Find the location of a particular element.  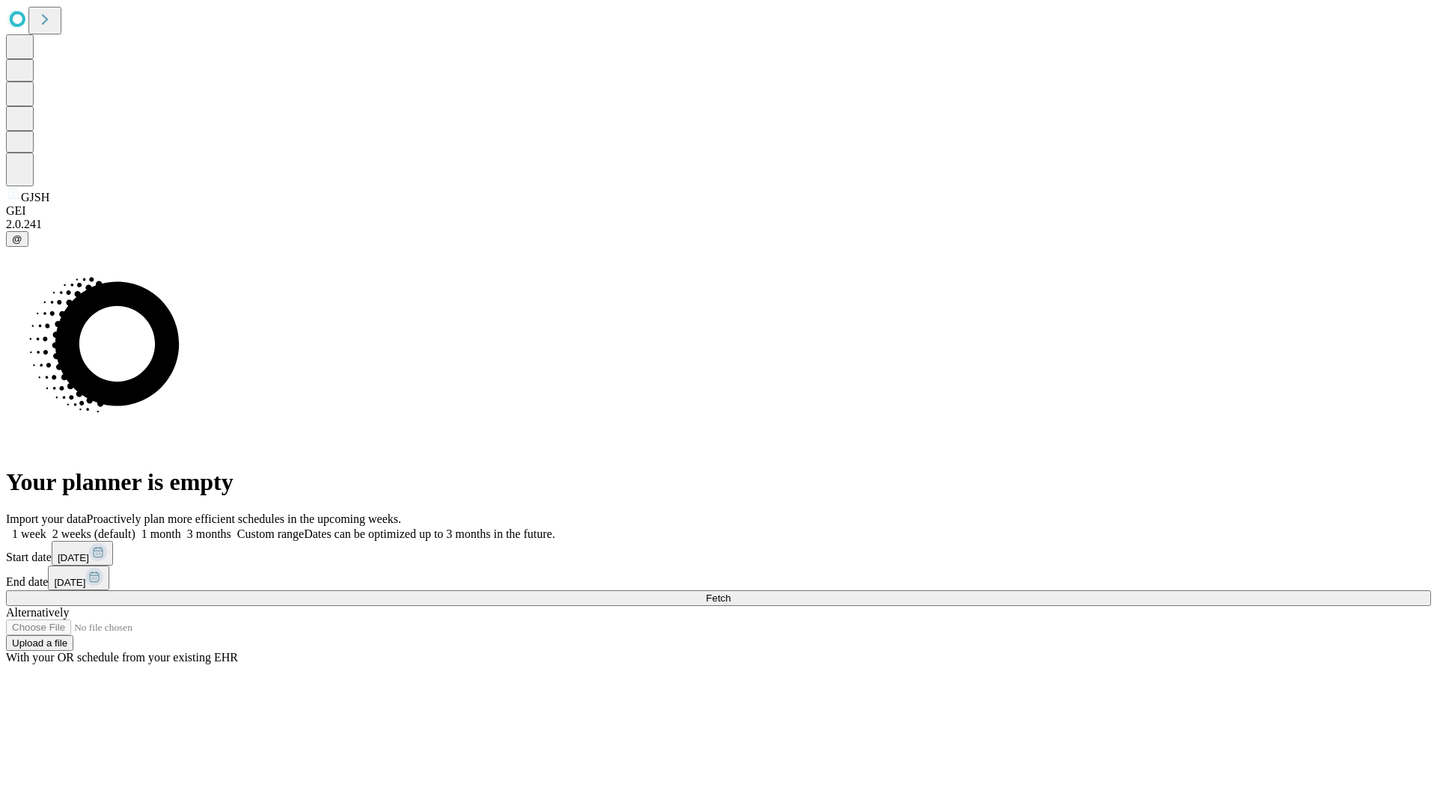

span: Proactively plan more efficient schedules in the upcoming weeks. is located at coordinates (244, 519).